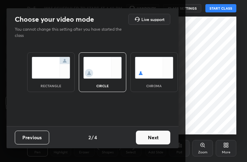 The image size is (247, 162). Describe the element at coordinates (54, 19) in the screenshot. I see `h2: Choose your video mode` at that location.